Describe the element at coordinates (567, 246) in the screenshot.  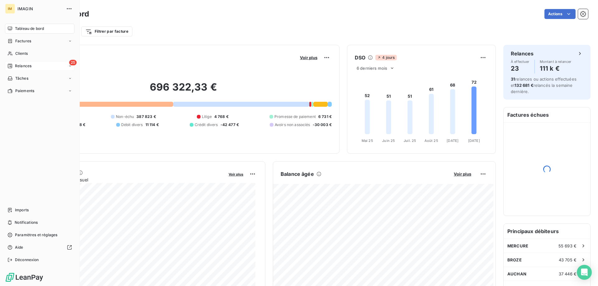
I see `span: 55 693 €` at that location.